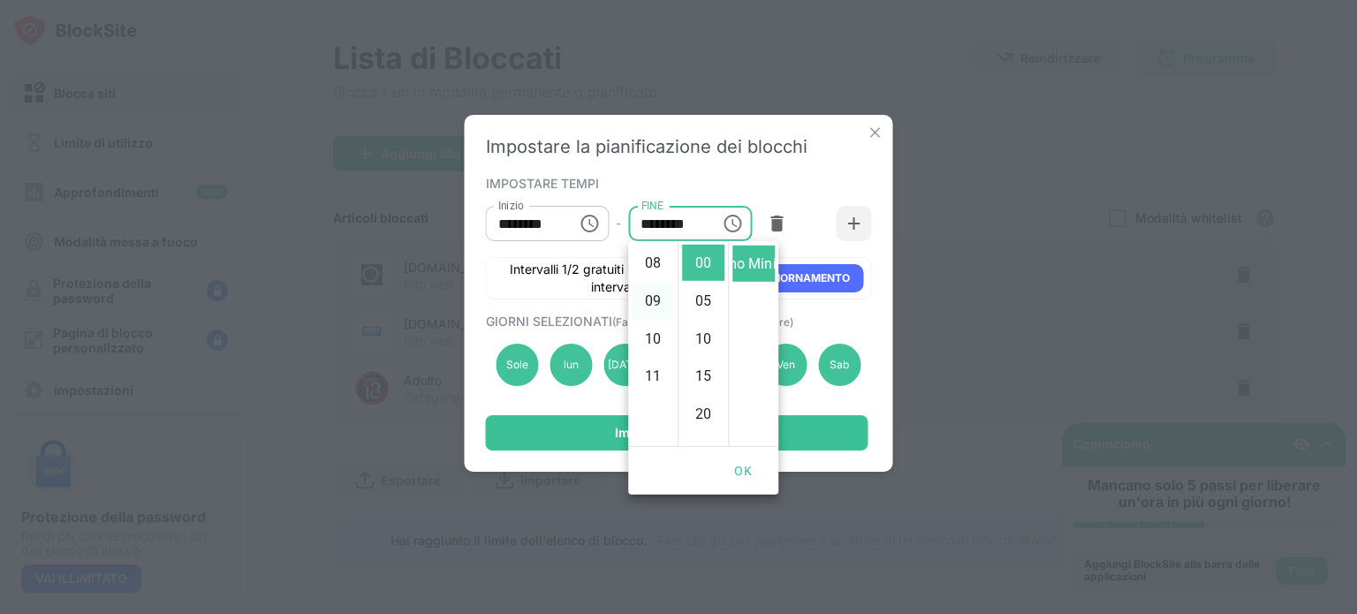  I want to click on li: 5 minuti, so click(703, 300).